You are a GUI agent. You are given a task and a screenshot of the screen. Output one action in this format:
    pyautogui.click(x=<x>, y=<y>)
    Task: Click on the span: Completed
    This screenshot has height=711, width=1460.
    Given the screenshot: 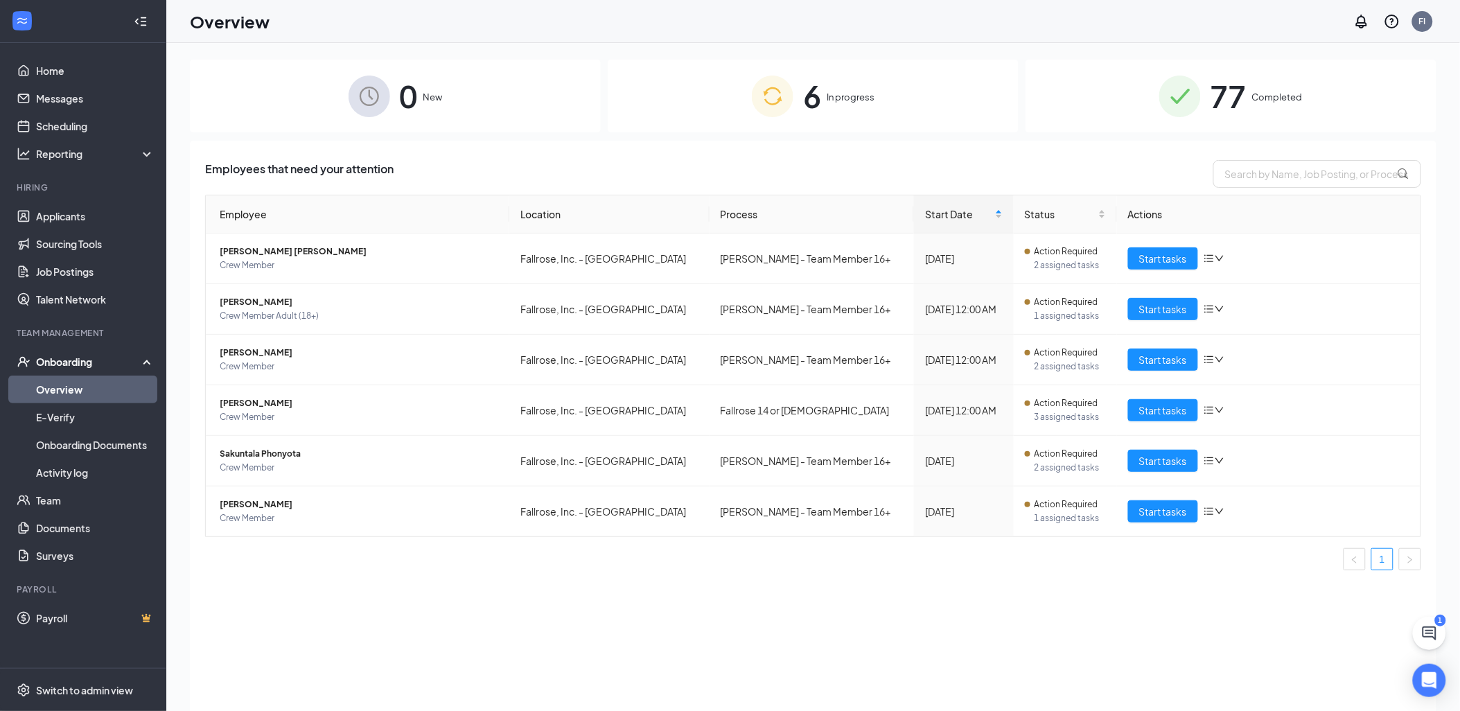 What is the action you would take?
    pyautogui.click(x=1277, y=97)
    